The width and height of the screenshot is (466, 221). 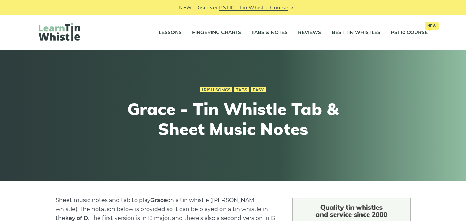 What do you see at coordinates (216, 90) in the screenshot?
I see `a: Irish Songs` at bounding box center [216, 90].